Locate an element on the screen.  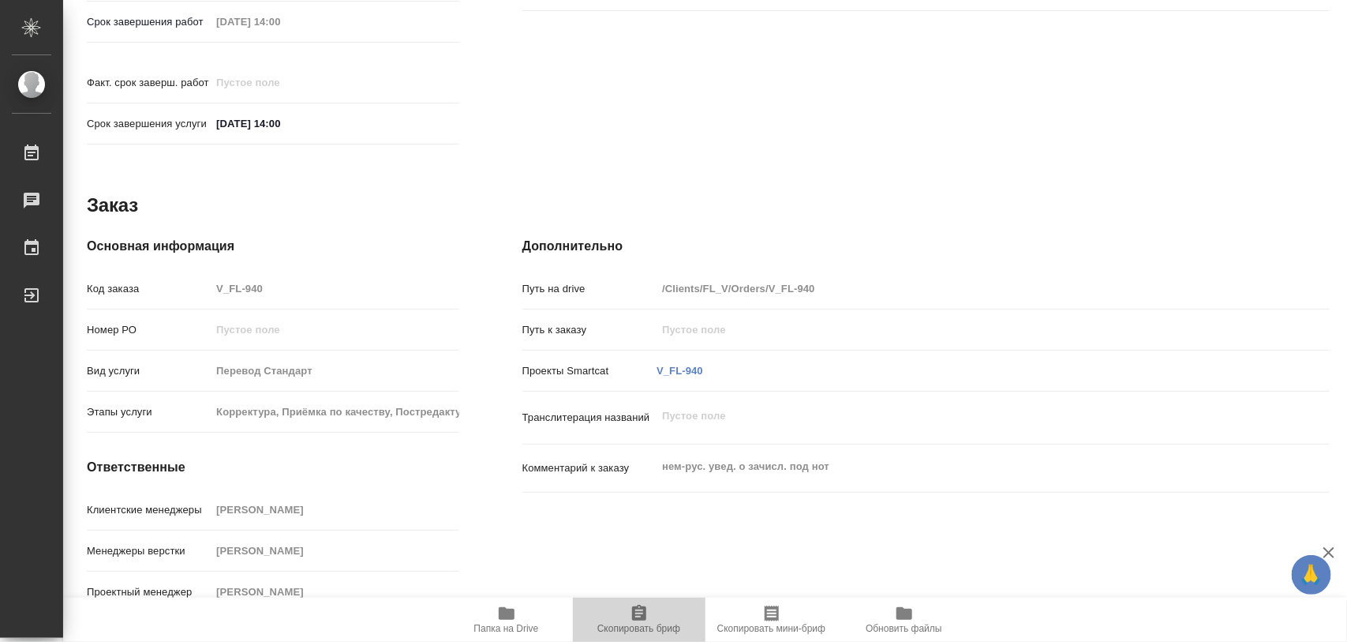
button: Скопировать бриф is located at coordinates (639, 620).